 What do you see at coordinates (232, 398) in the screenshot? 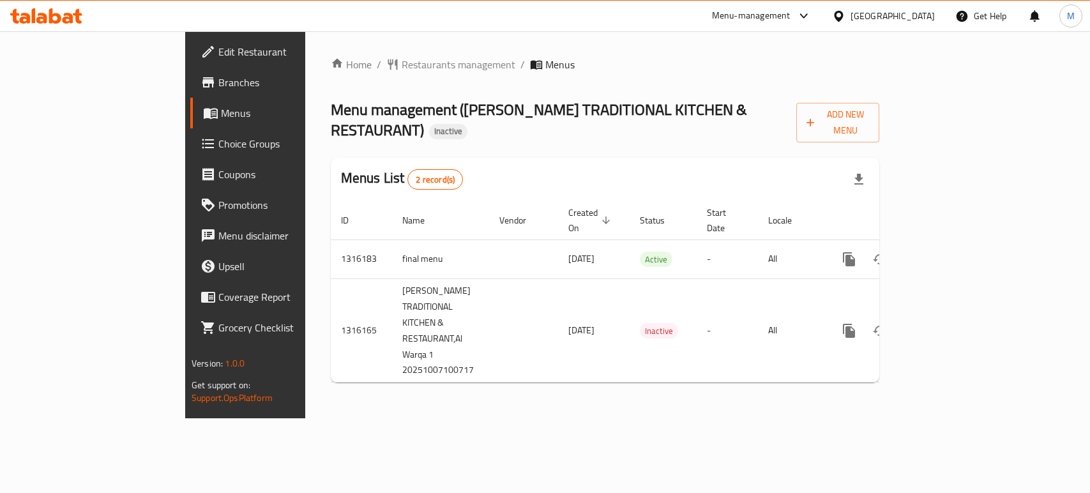
I see `a: Support.OpsPlatform` at bounding box center [232, 398].